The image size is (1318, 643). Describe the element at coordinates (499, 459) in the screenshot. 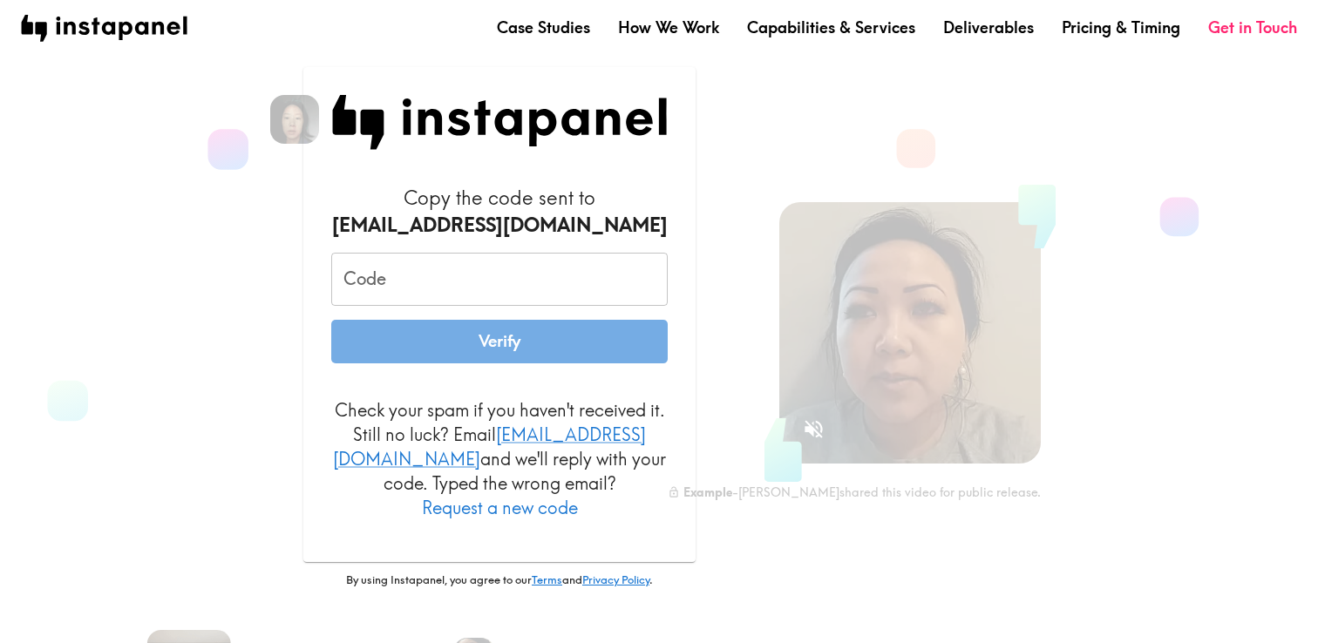

I see `p: Check your spam if you haven't received it. Still no luck? Email and we'll reply with your code. ...` at that location.